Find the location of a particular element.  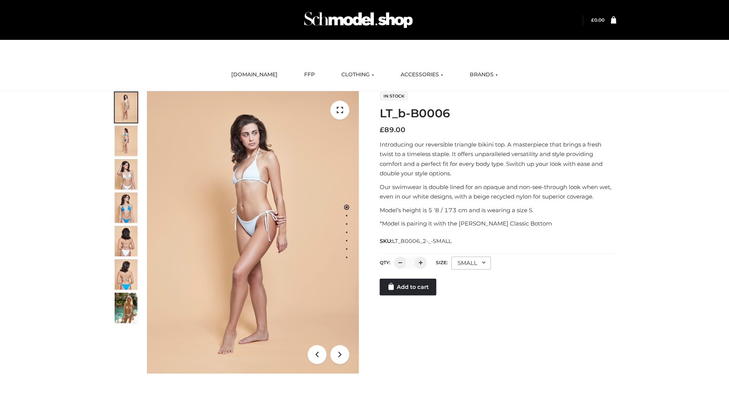

span: LT_B0006_2-_-SMALL is located at coordinates (422, 241).